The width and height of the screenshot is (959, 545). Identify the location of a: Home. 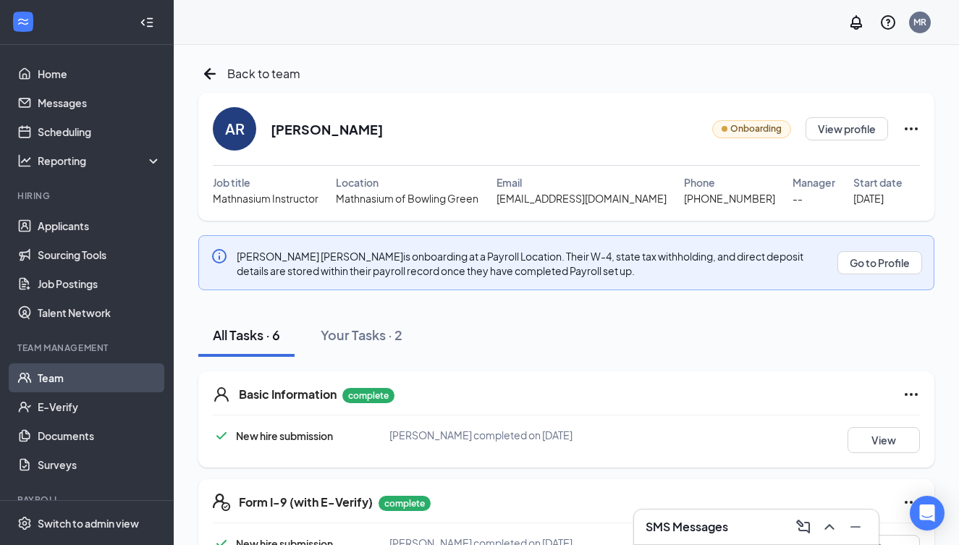
(99, 74).